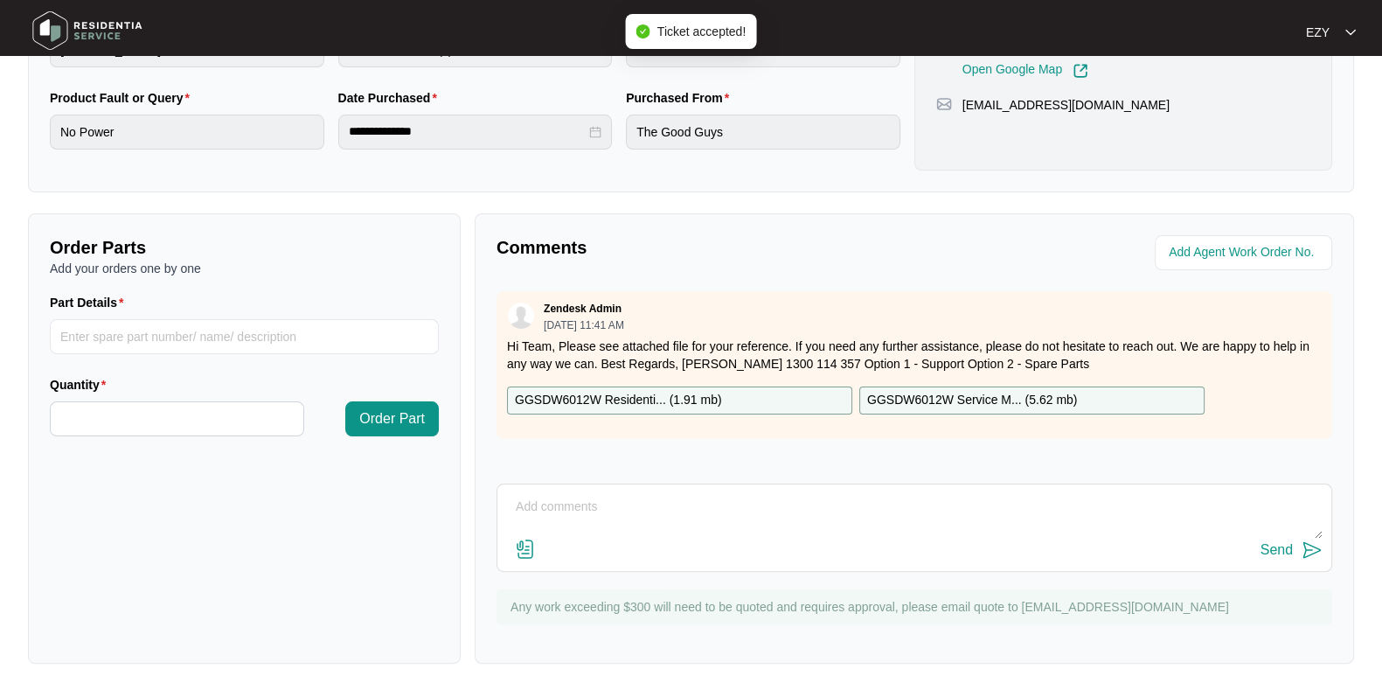 The height and width of the screenshot is (690, 1382). What do you see at coordinates (392, 419) in the screenshot?
I see `button: Order Part` at bounding box center [392, 419].